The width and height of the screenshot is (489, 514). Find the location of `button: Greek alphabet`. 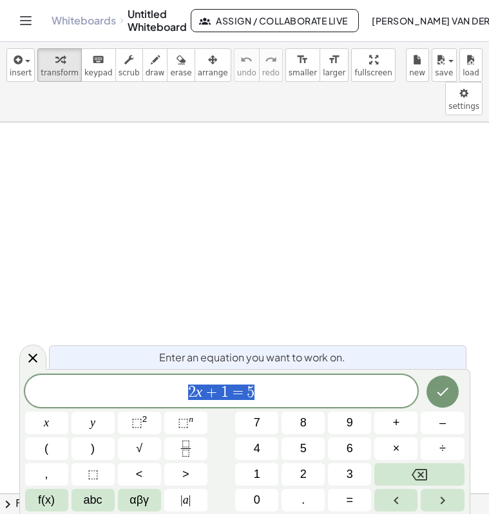

button: Greek alphabet is located at coordinates (139, 500).